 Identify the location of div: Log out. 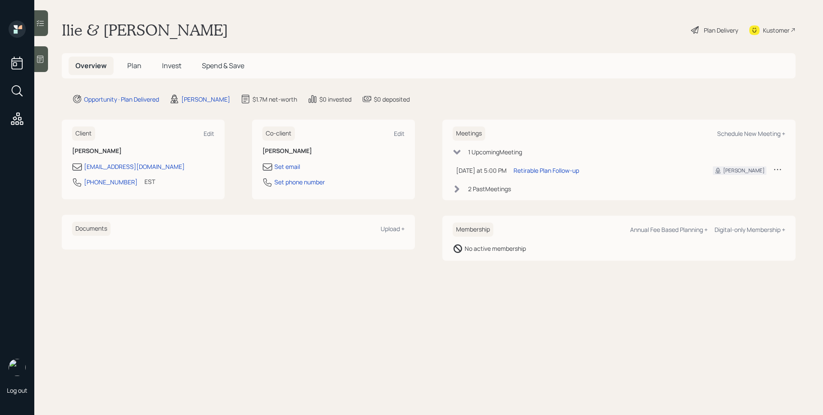
(17, 390).